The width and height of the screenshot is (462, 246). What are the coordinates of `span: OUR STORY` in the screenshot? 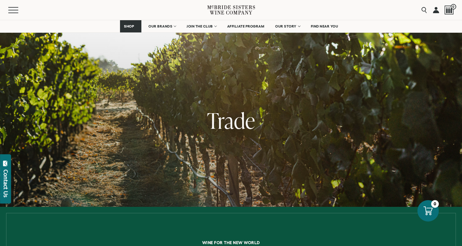 It's located at (286, 26).